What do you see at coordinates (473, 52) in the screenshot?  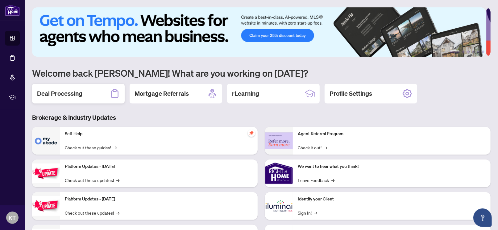 I see `button: 4` at bounding box center [473, 52].